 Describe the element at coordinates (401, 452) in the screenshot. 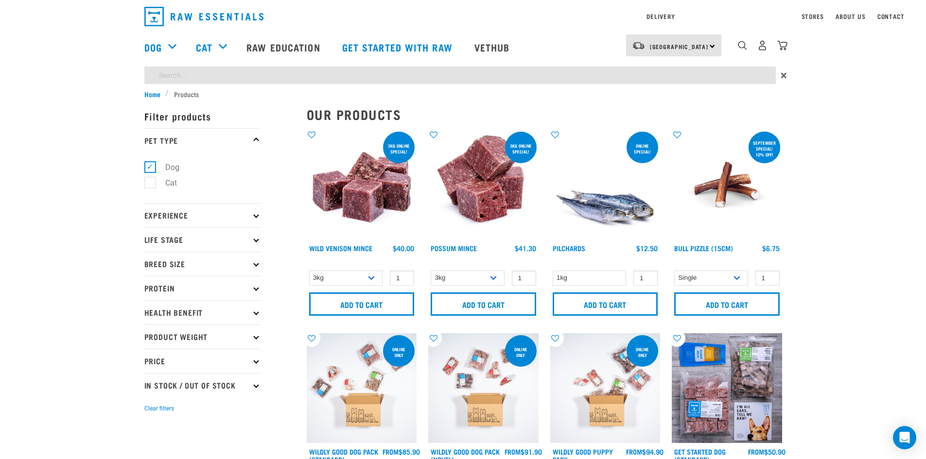

I see `div: $85.90` at that location.